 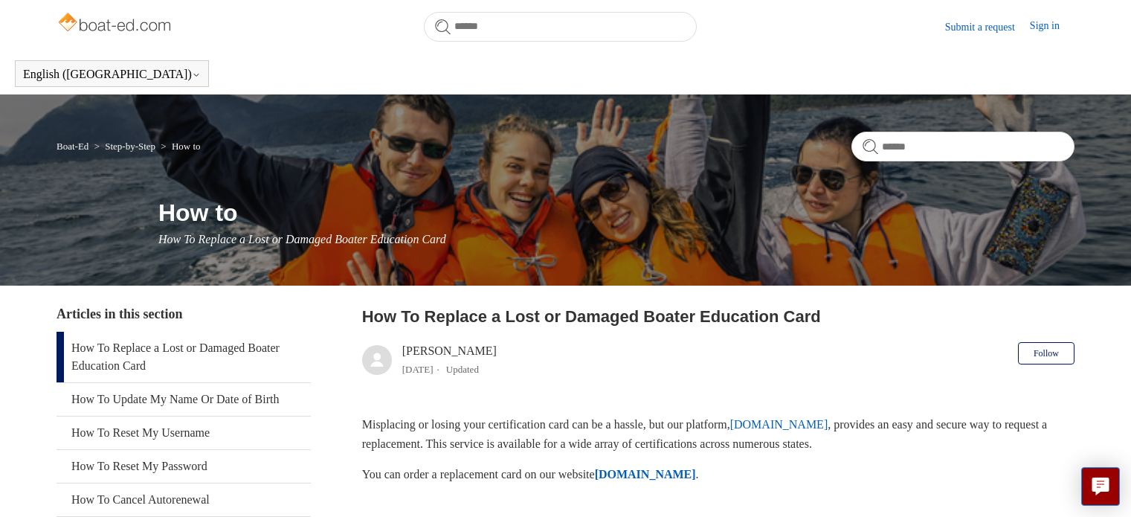 What do you see at coordinates (478, 474) in the screenshot?
I see `span: You can order a replacement card on our website` at bounding box center [478, 474].